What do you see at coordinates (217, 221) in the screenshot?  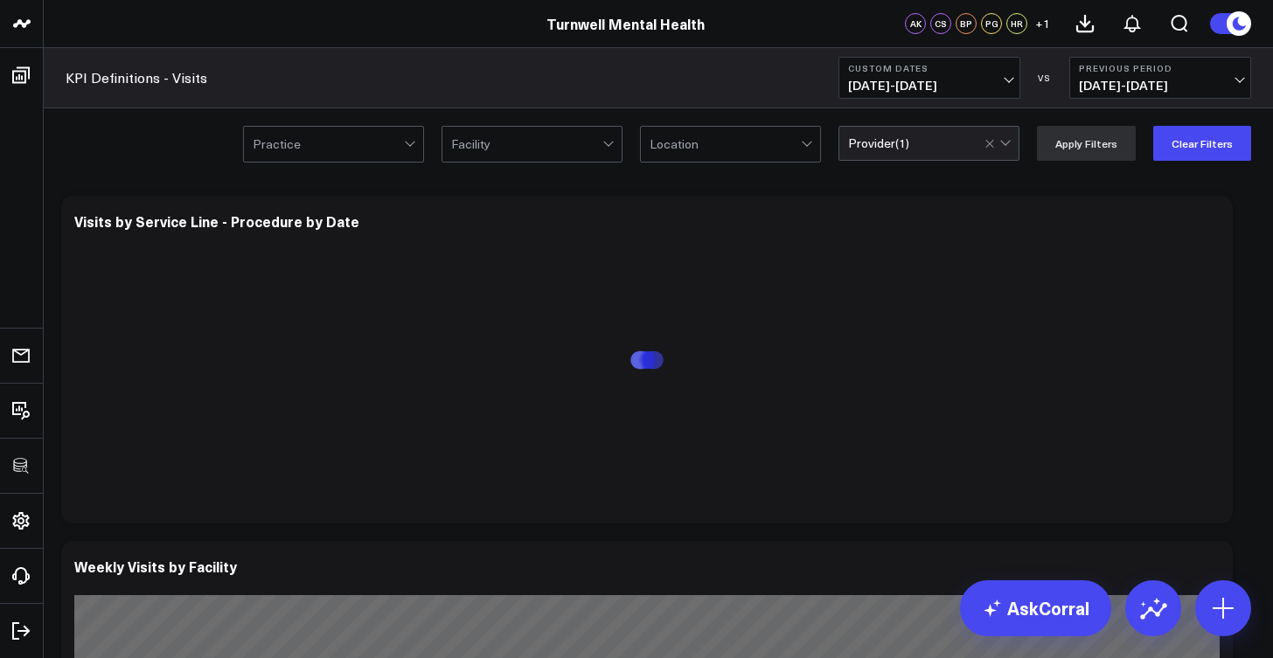 I see `div: Visits by Service Line - Procedure by Date` at bounding box center [217, 221].